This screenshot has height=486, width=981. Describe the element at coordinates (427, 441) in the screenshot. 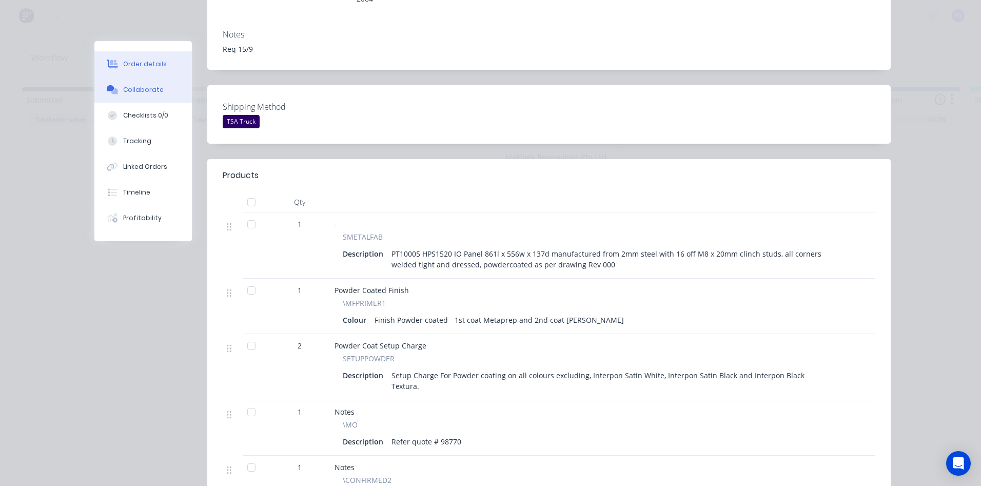

I see `div: Refer quote # 98770` at that location.